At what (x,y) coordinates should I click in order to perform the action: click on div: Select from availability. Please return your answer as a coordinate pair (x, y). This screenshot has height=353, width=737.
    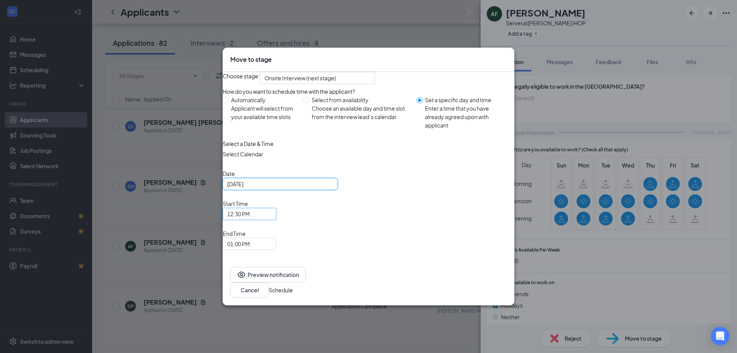
    Looking at the image, I should click on (361, 100).